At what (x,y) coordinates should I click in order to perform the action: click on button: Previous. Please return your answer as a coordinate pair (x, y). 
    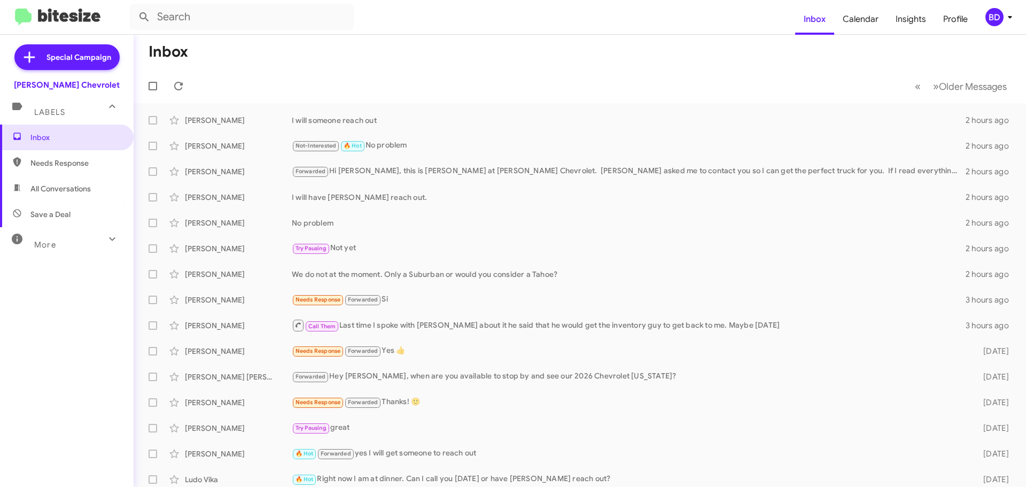
    Looking at the image, I should click on (917, 86).